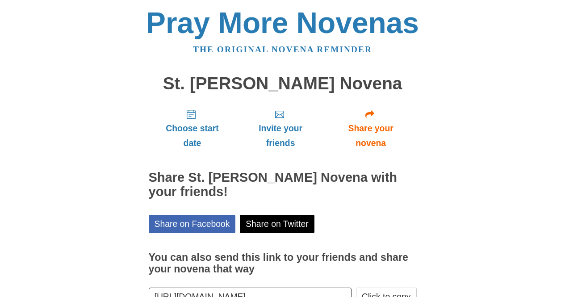  Describe the element at coordinates (192, 224) in the screenshot. I see `a: Share on Facebook` at that location.